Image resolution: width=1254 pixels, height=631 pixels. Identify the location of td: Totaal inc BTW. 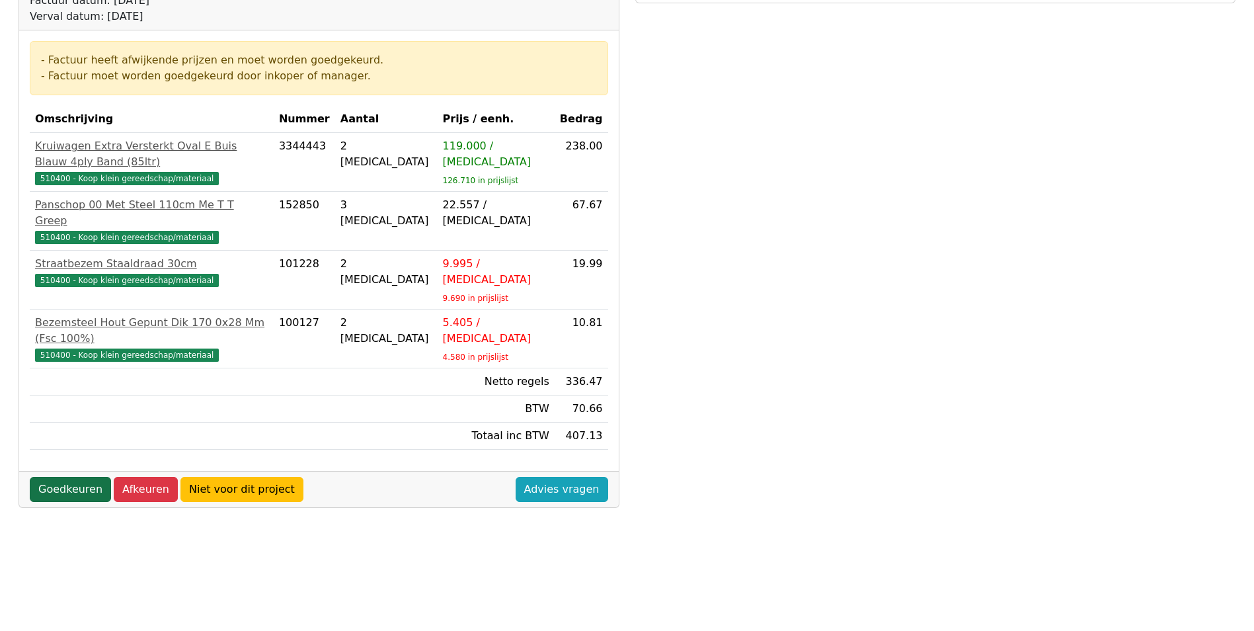
(496, 436).